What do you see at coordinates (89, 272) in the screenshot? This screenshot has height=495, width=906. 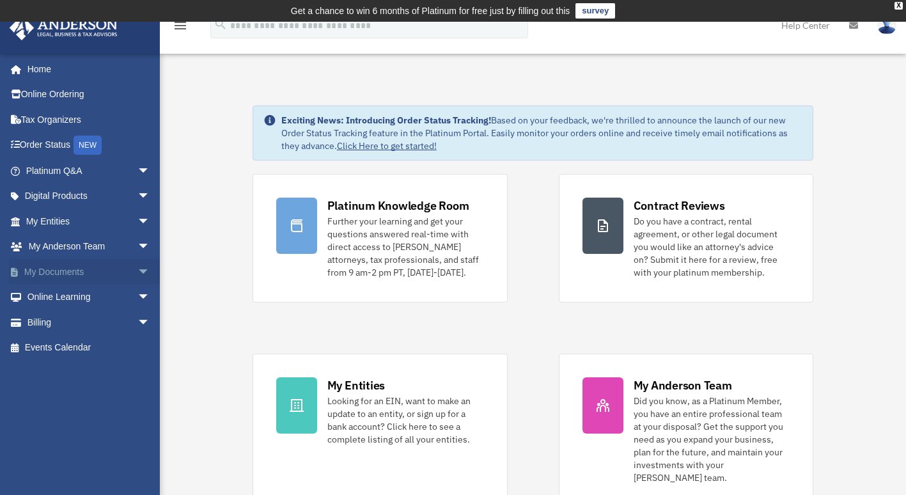 I see `a: My Documentsarrow_drop_down` at bounding box center [89, 272].